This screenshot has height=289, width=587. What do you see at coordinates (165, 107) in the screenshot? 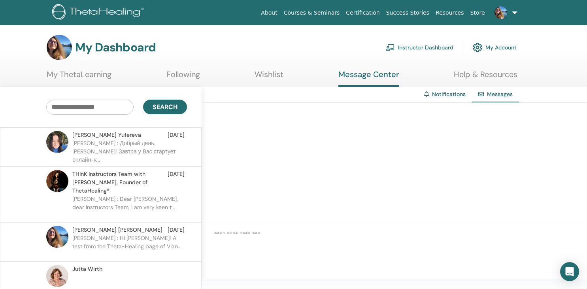
I see `button: Search` at bounding box center [165, 107].